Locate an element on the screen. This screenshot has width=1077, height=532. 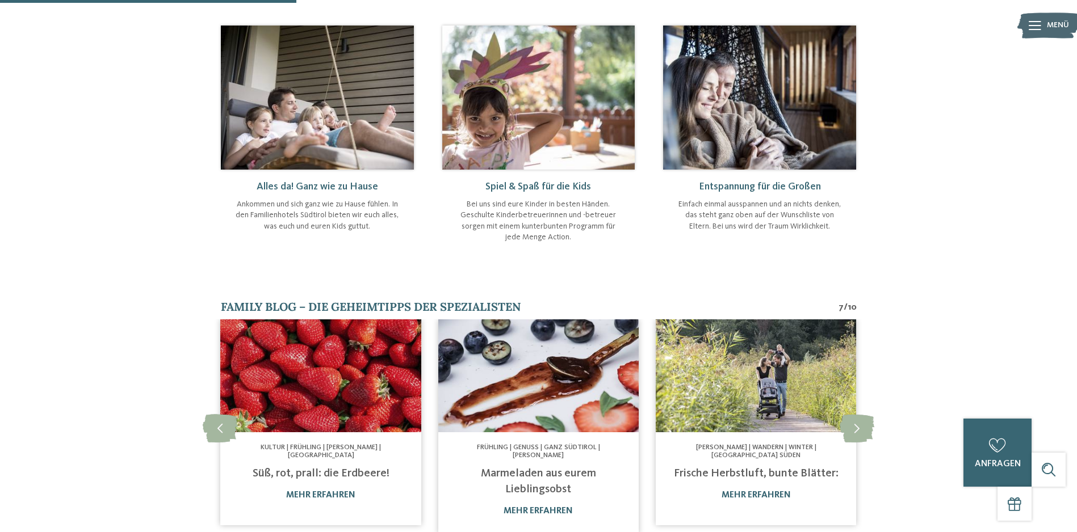
a: Marmeladen aus eurem Lieblingsobst is located at coordinates (538, 482).